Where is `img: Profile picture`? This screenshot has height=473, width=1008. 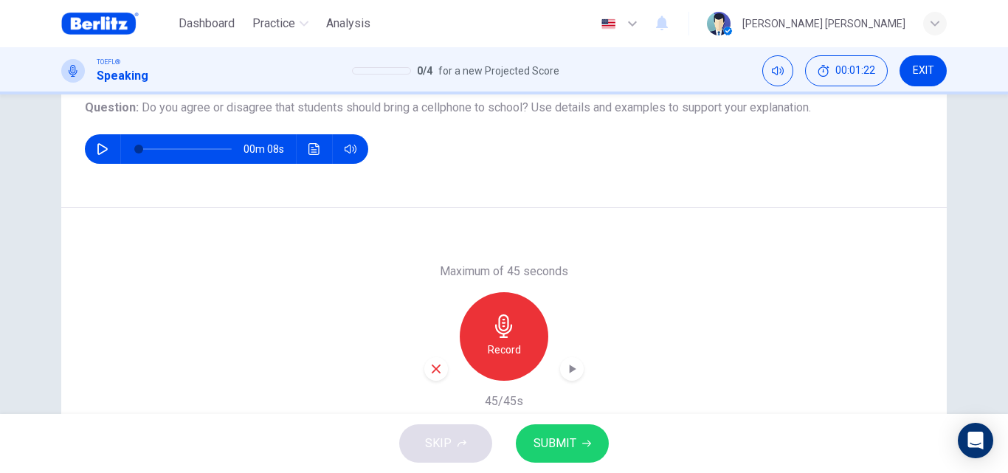 img: Profile picture is located at coordinates (719, 24).